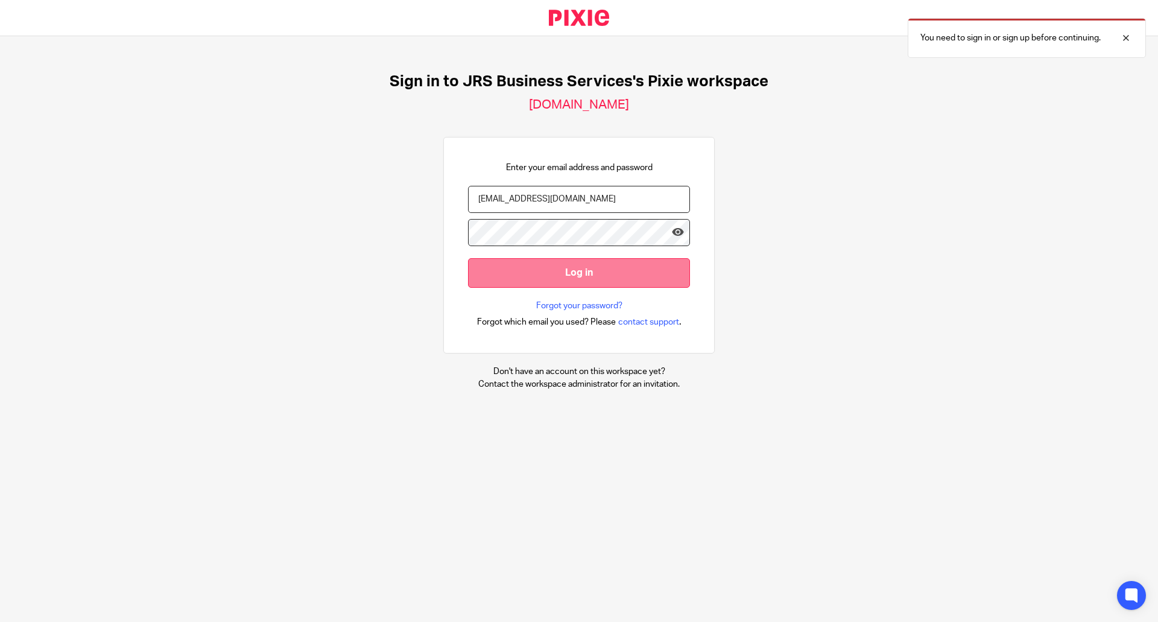 Image resolution: width=1158 pixels, height=622 pixels. Describe the element at coordinates (579, 168) in the screenshot. I see `p: Enter your email address and password` at that location.